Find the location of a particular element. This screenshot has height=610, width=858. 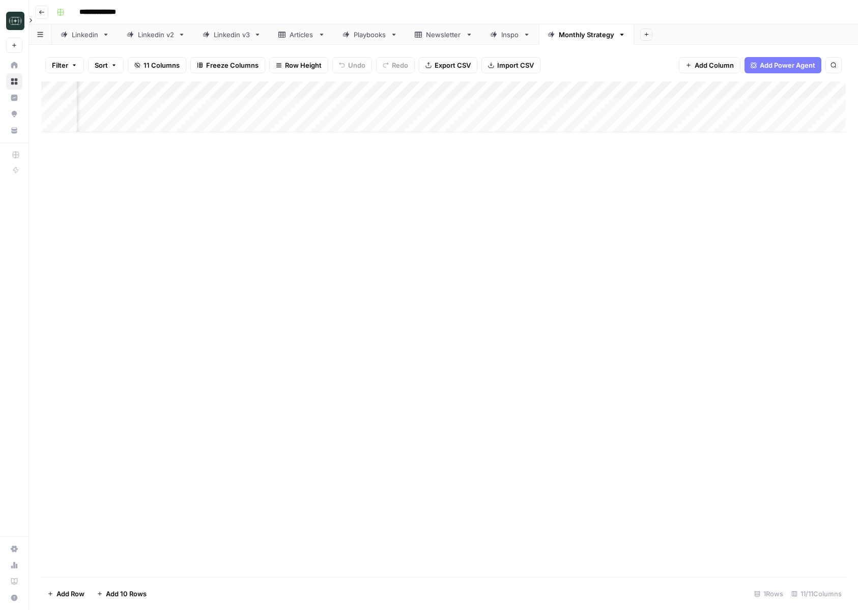

span: Undo is located at coordinates (357, 65).